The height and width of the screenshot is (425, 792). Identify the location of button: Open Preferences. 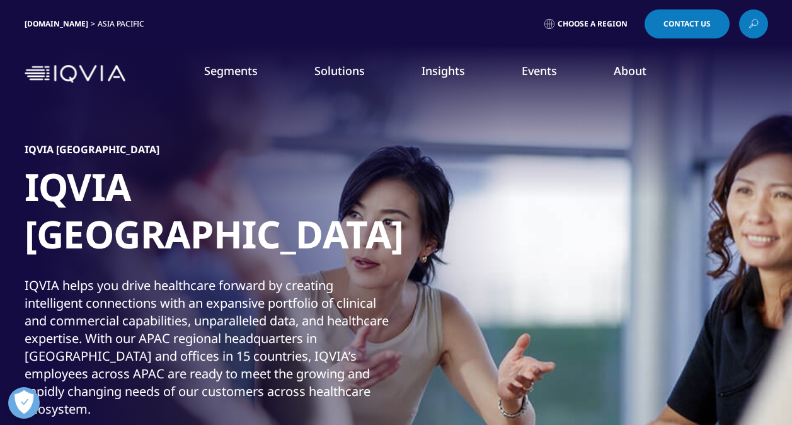
(24, 403).